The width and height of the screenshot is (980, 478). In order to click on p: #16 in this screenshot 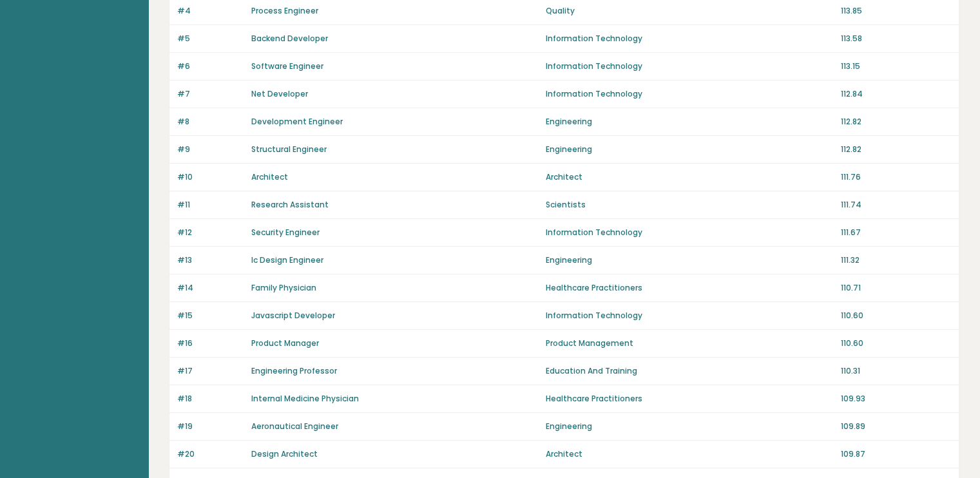, I will do `click(210, 343)`.